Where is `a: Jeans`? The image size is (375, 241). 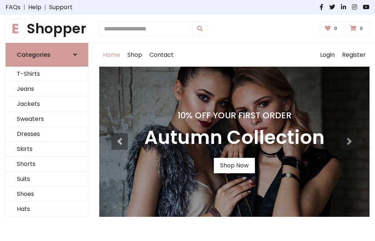
a: Jeans is located at coordinates (47, 89).